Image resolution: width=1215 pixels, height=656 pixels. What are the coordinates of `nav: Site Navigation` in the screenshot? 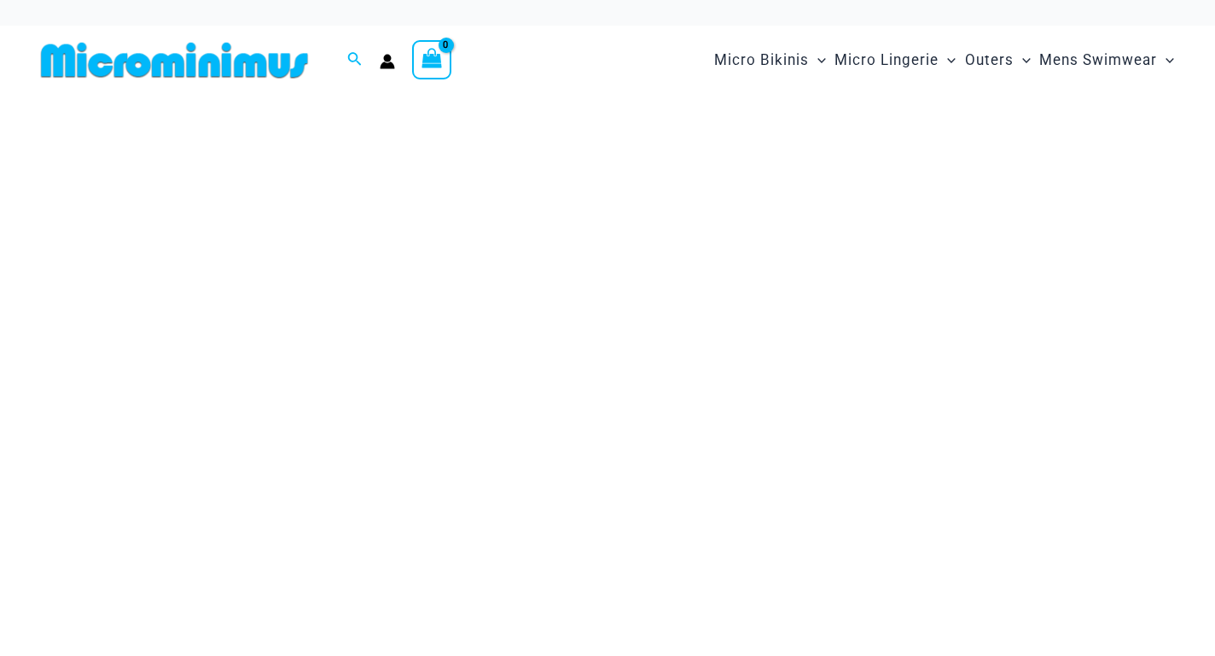 It's located at (944, 60).